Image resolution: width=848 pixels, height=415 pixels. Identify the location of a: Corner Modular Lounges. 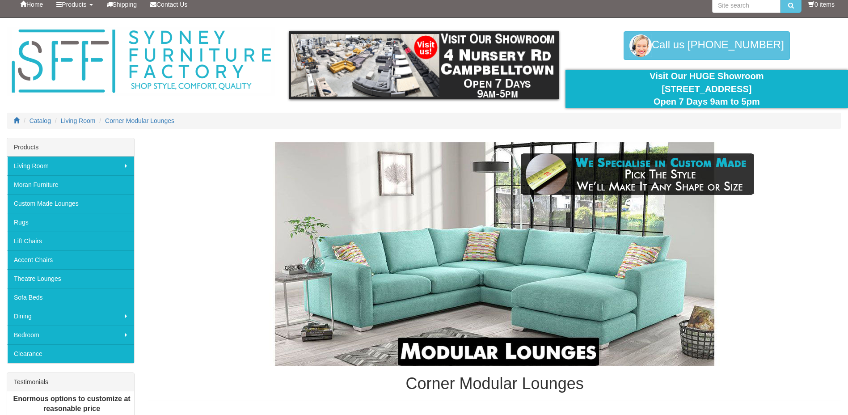
(140, 121).